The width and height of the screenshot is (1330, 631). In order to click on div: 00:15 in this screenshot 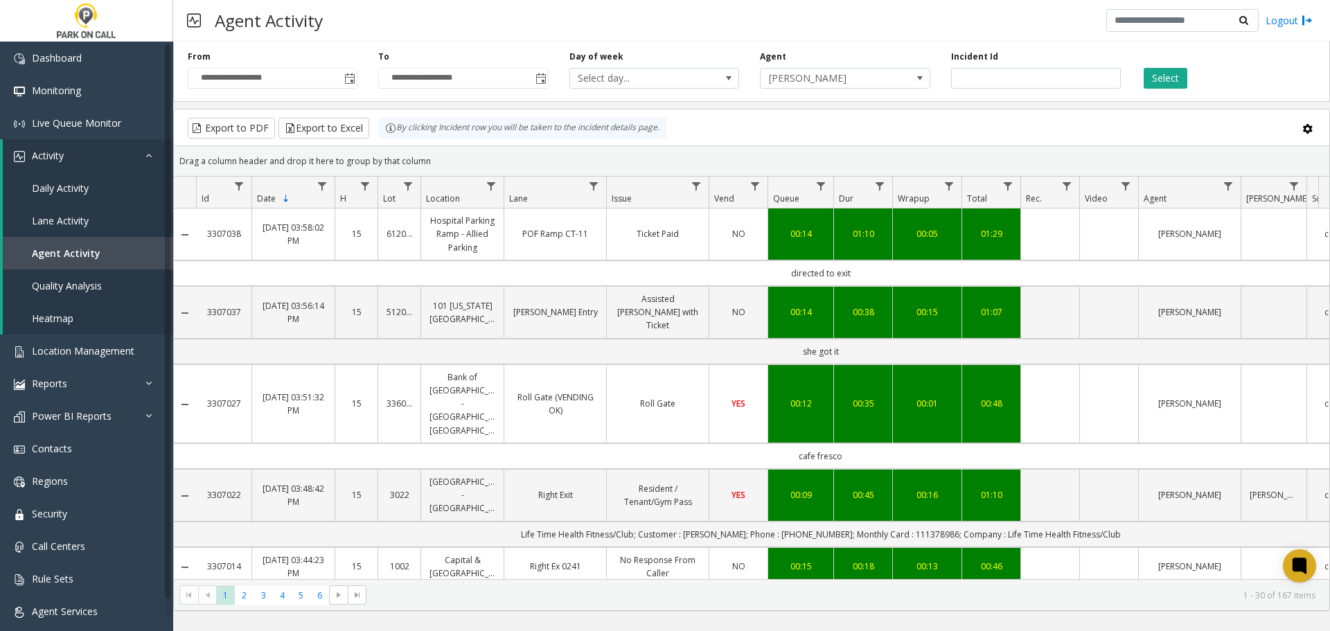, I will do `click(801, 566)`.